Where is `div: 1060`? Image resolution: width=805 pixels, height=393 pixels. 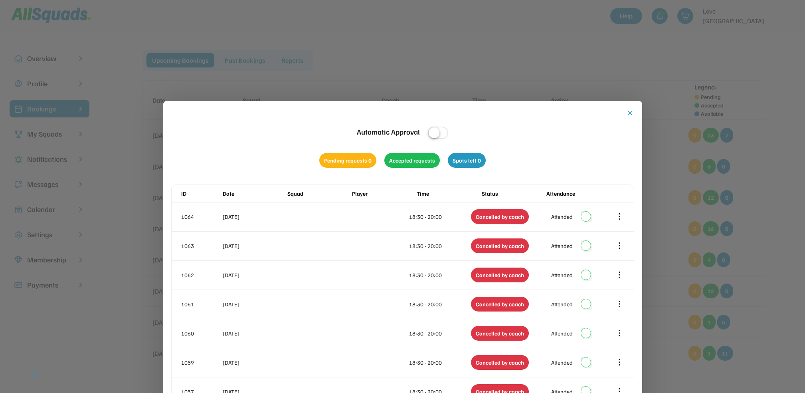 div: 1060 is located at coordinates (201, 333).